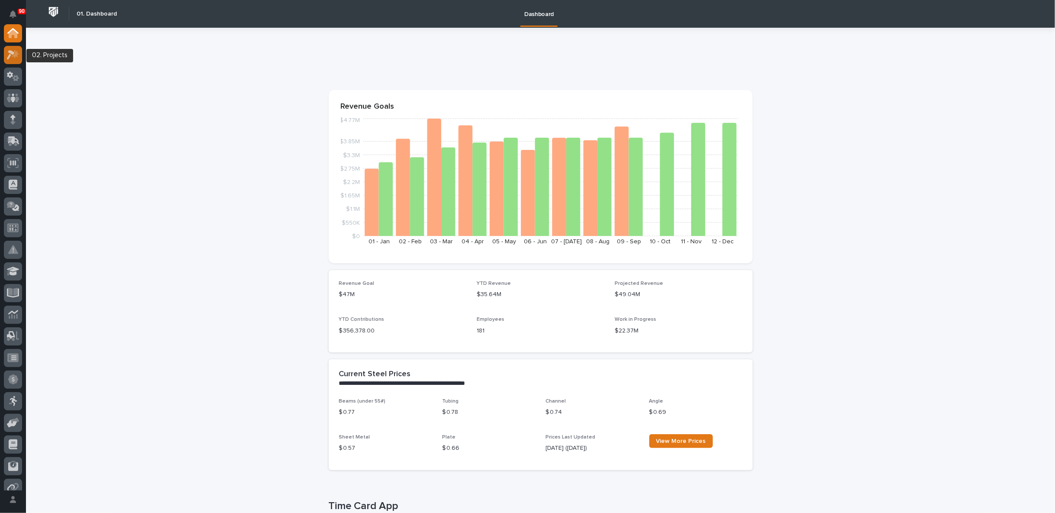 This screenshot has height=513, width=1055. What do you see at coordinates (639, 283) in the screenshot?
I see `span: Projected Revenue` at bounding box center [639, 283].